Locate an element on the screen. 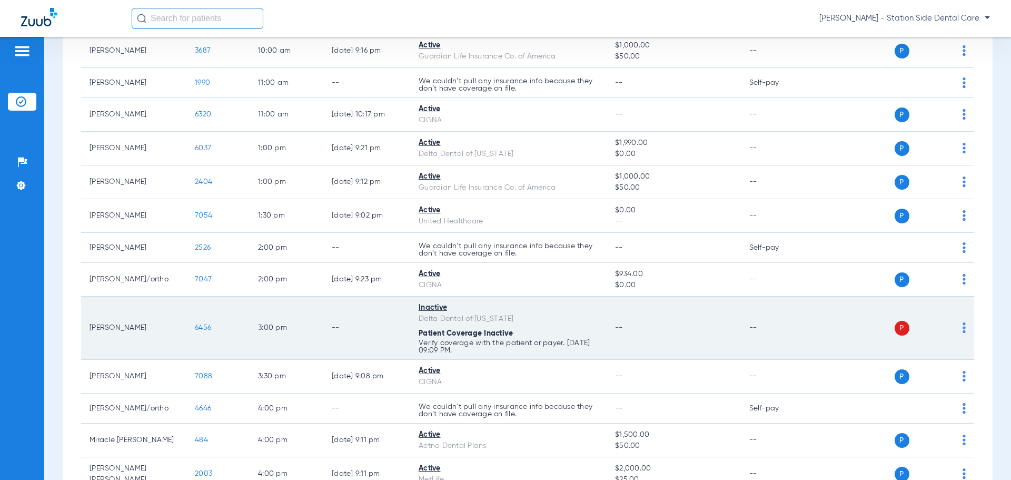  span: 2526 is located at coordinates (203, 248).